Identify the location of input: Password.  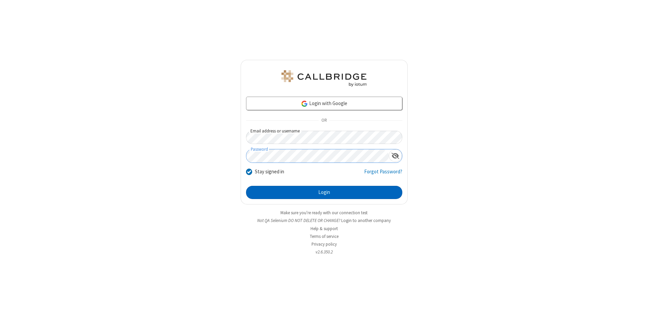
(318, 156).